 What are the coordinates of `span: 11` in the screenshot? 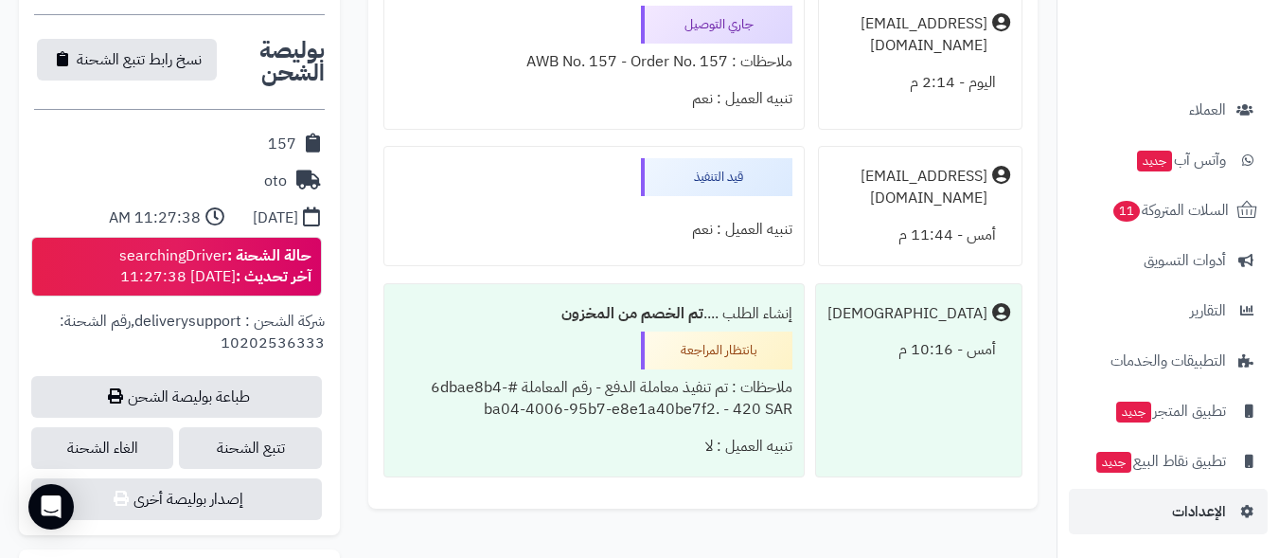 It's located at (1127, 211).